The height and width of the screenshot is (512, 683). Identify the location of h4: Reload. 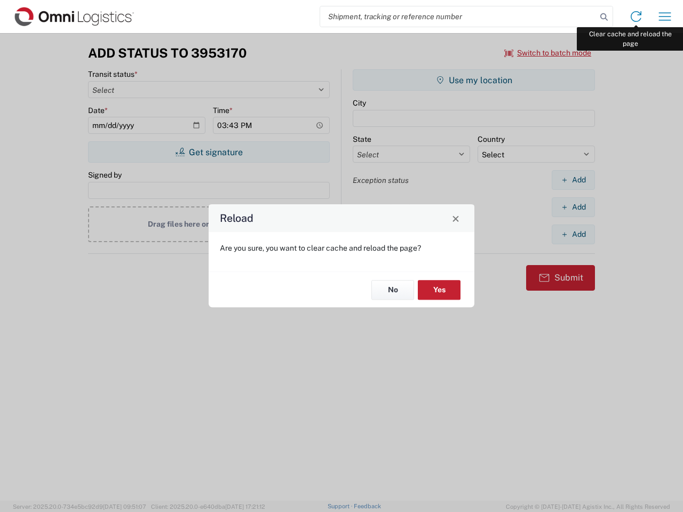
(236, 218).